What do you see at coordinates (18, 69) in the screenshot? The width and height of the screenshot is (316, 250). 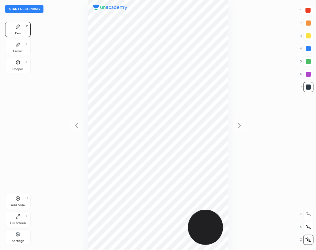 I see `div: Shapes` at bounding box center [18, 69].